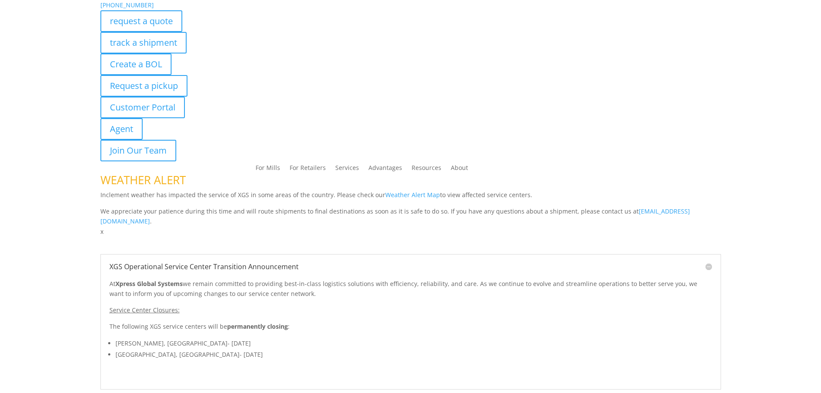  I want to click on a: Weather Alert Map, so click(412, 194).